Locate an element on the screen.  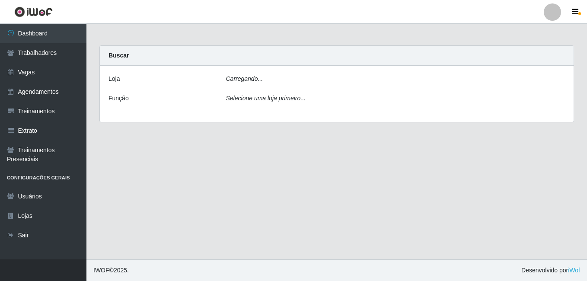
i: Selecione uma loja primeiro... is located at coordinates (266, 98).